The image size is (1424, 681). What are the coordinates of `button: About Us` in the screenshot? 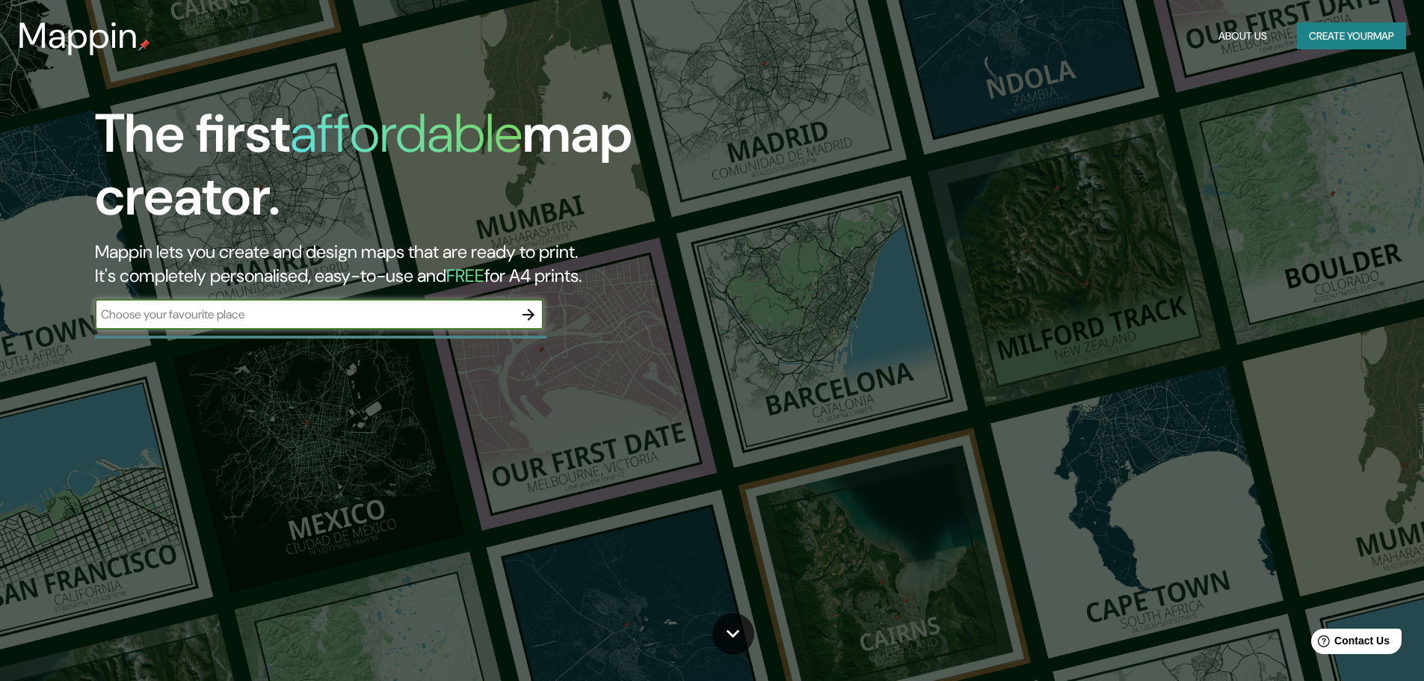 It's located at (1242, 36).